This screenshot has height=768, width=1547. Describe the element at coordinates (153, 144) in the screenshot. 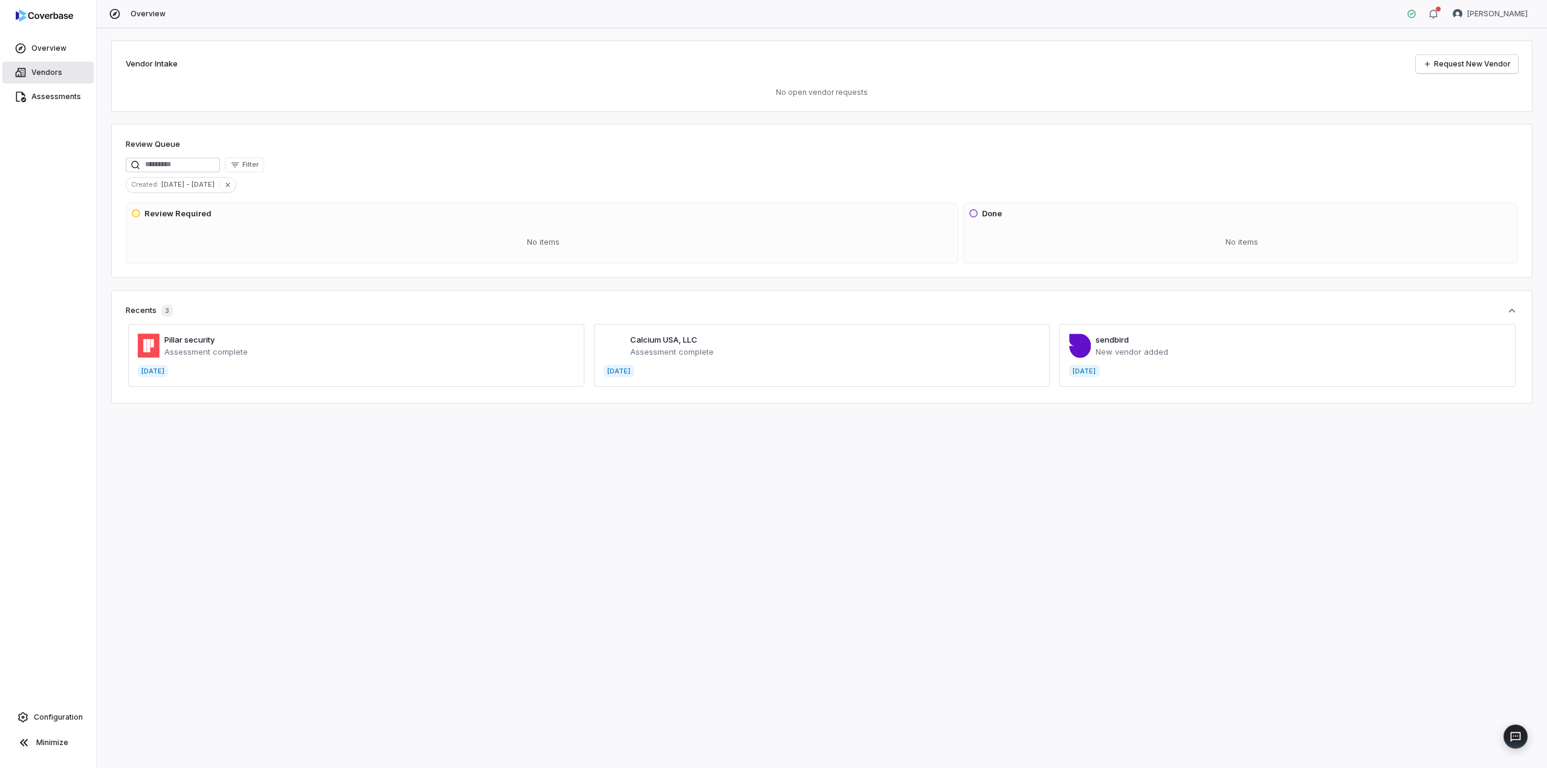

I see `h1: Review Queue` at that location.